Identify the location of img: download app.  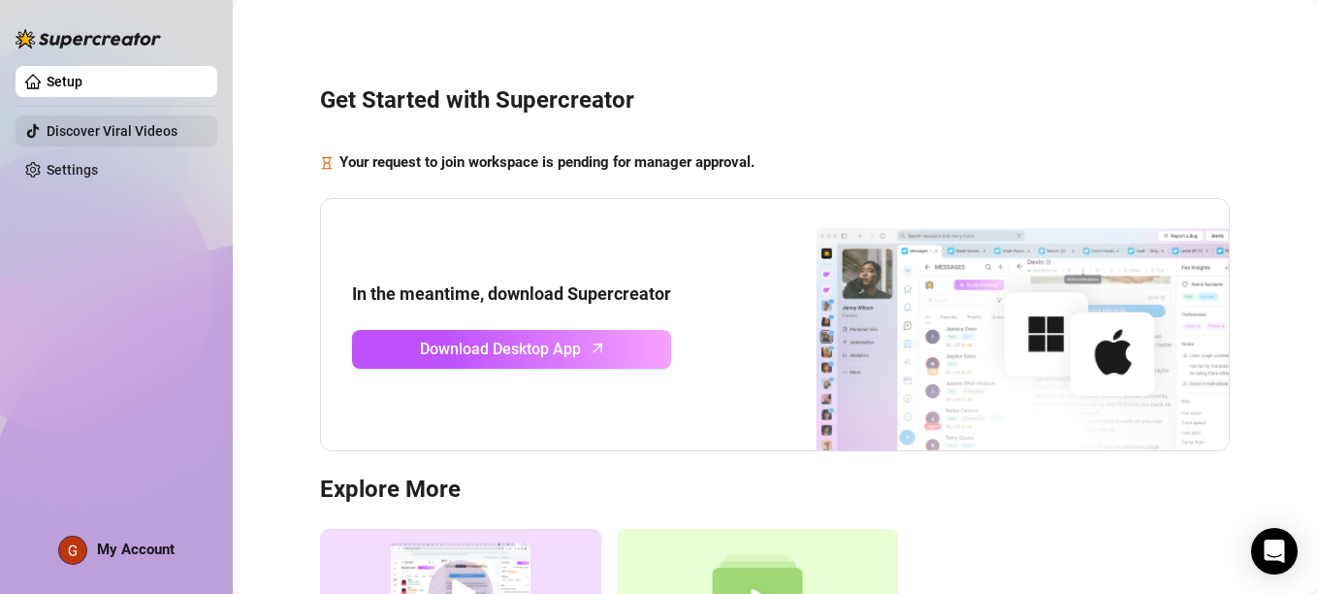
(987, 325).